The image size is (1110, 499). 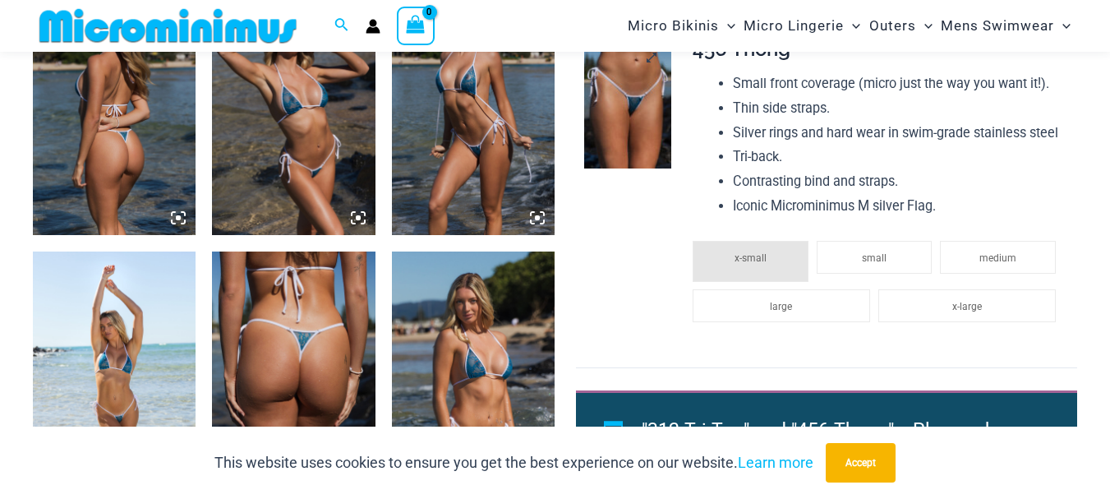 What do you see at coordinates (681, 25) in the screenshot?
I see `a: Micro BikinisMenu ToggleMenu Toggle` at bounding box center [681, 25].